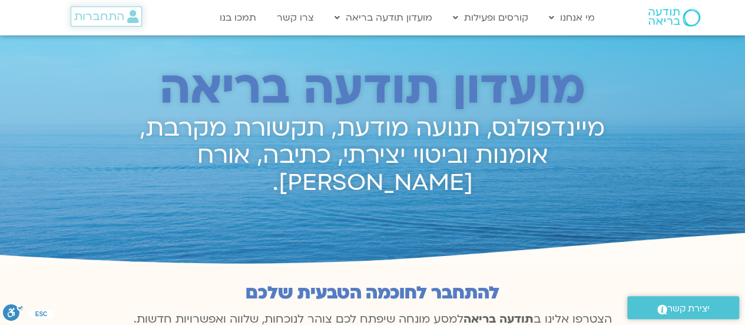  I want to click on a: יצירת קשר, so click(683, 307).